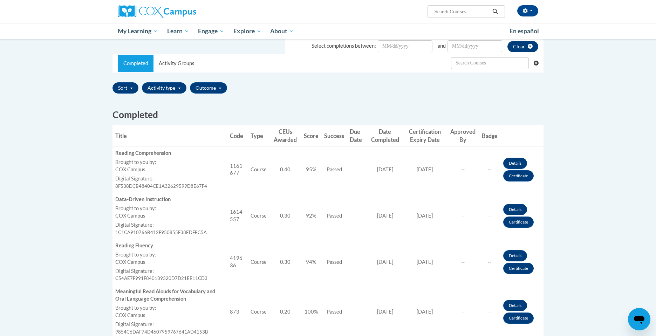  What do you see at coordinates (169, 153) in the screenshot?
I see `div: Reading Comprehension` at bounding box center [169, 153].